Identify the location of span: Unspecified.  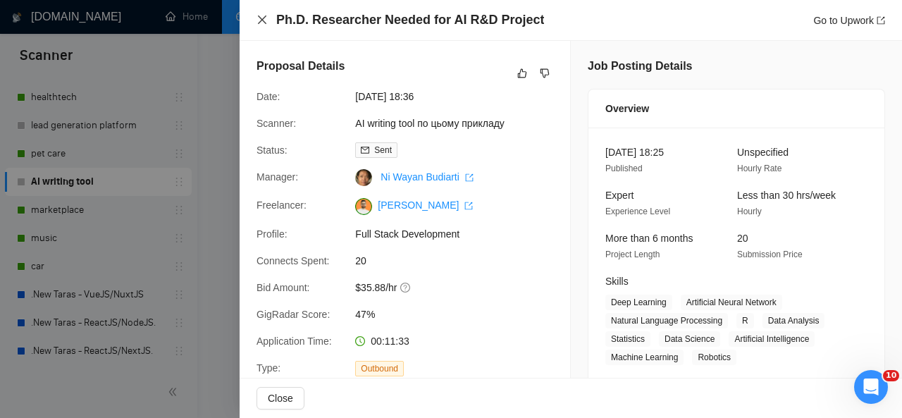
(763, 152).